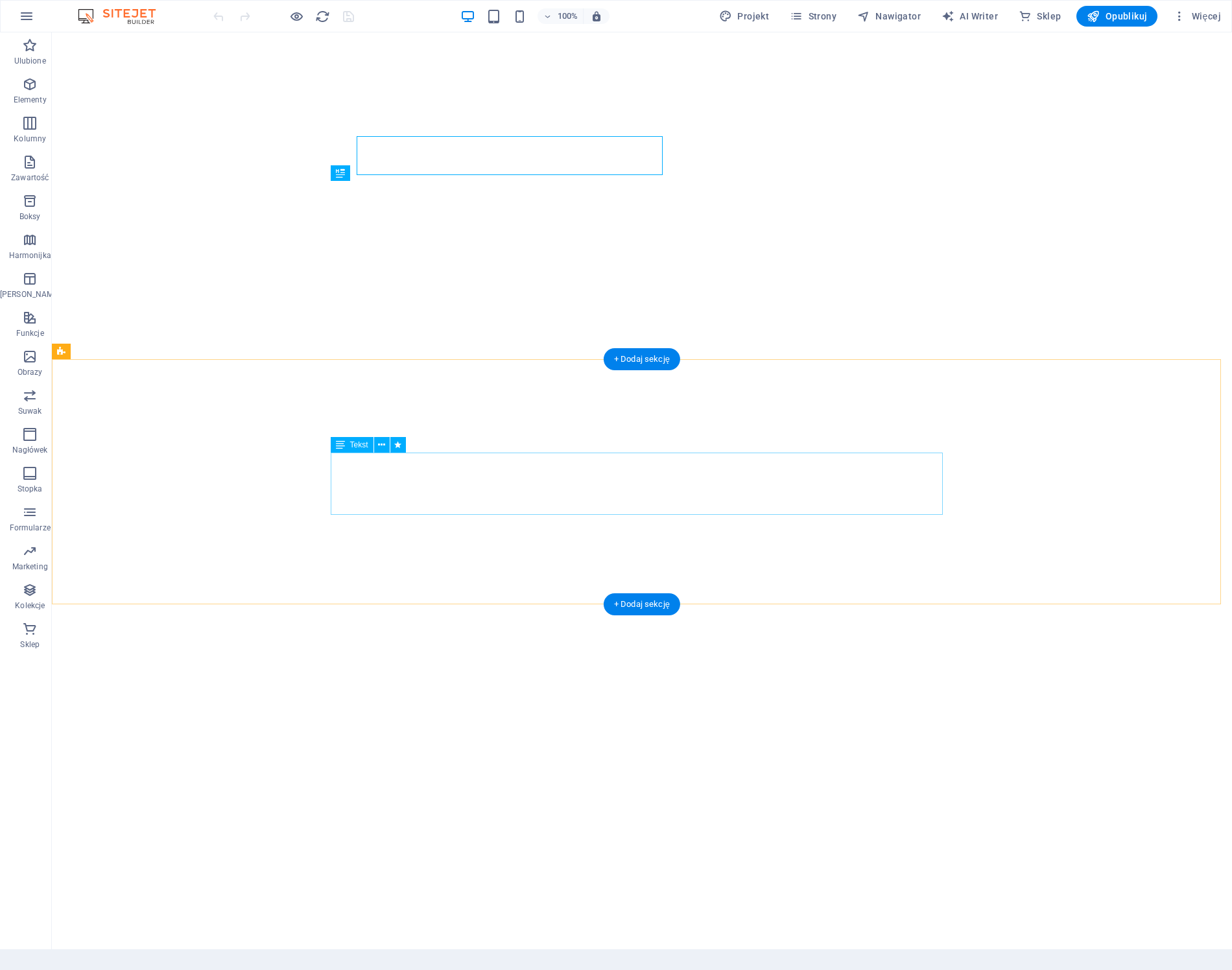 The width and height of the screenshot is (1232, 970). What do you see at coordinates (323, 17) in the screenshot?
I see `button: reload` at bounding box center [323, 17].